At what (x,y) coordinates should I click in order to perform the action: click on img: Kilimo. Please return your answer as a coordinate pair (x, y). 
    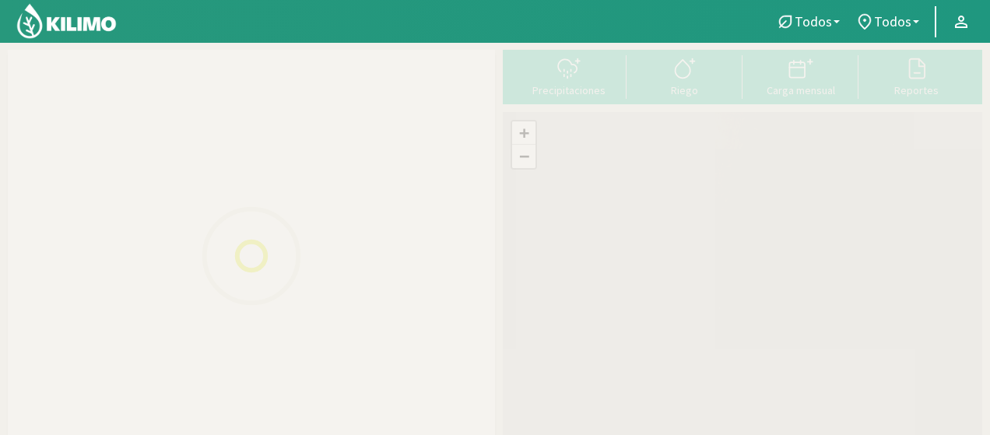
    Looking at the image, I should click on (66, 21).